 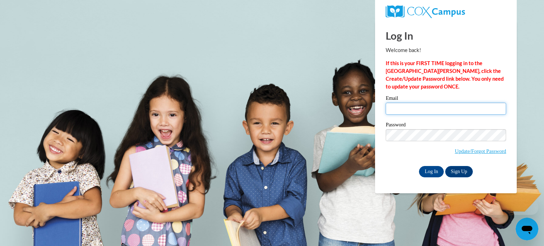 What do you see at coordinates (459, 172) in the screenshot?
I see `a: Sign Up` at bounding box center [459, 172].